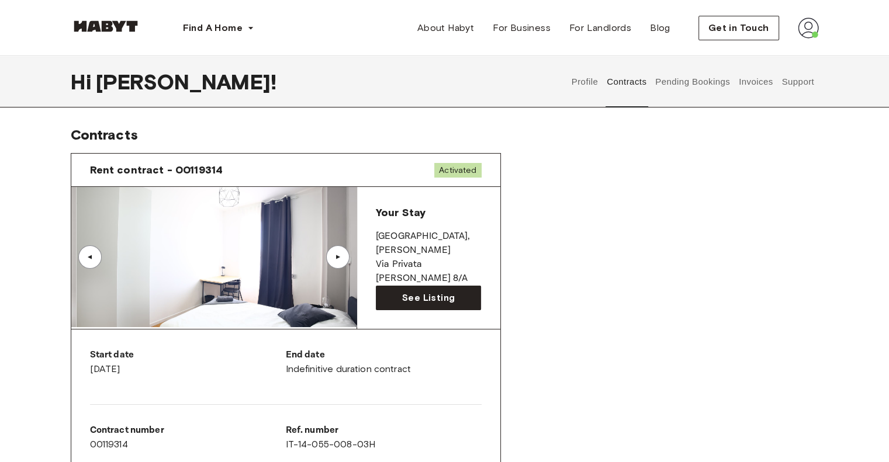 Image resolution: width=889 pixels, height=462 pixels. What do you see at coordinates (157, 170) in the screenshot?
I see `span: Rent contract - 00119314` at bounding box center [157, 170].